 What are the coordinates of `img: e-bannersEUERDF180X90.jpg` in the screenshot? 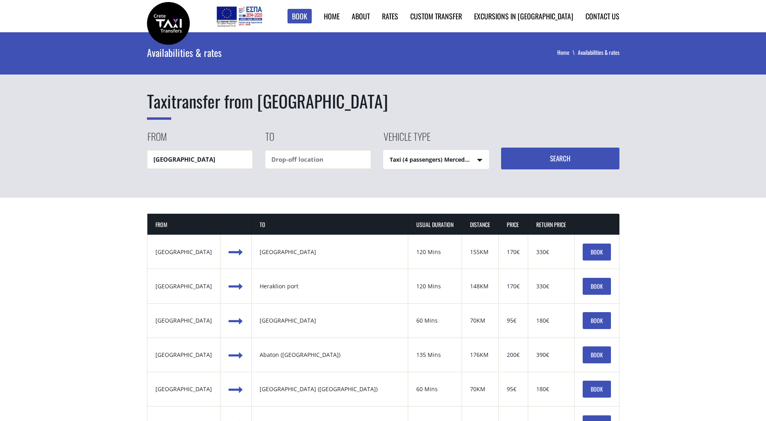 It's located at (239, 16).